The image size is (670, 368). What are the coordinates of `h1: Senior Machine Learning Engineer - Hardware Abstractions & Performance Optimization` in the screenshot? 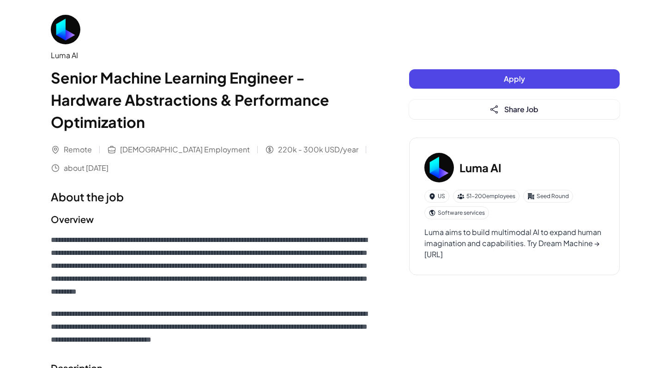 It's located at (211, 100).